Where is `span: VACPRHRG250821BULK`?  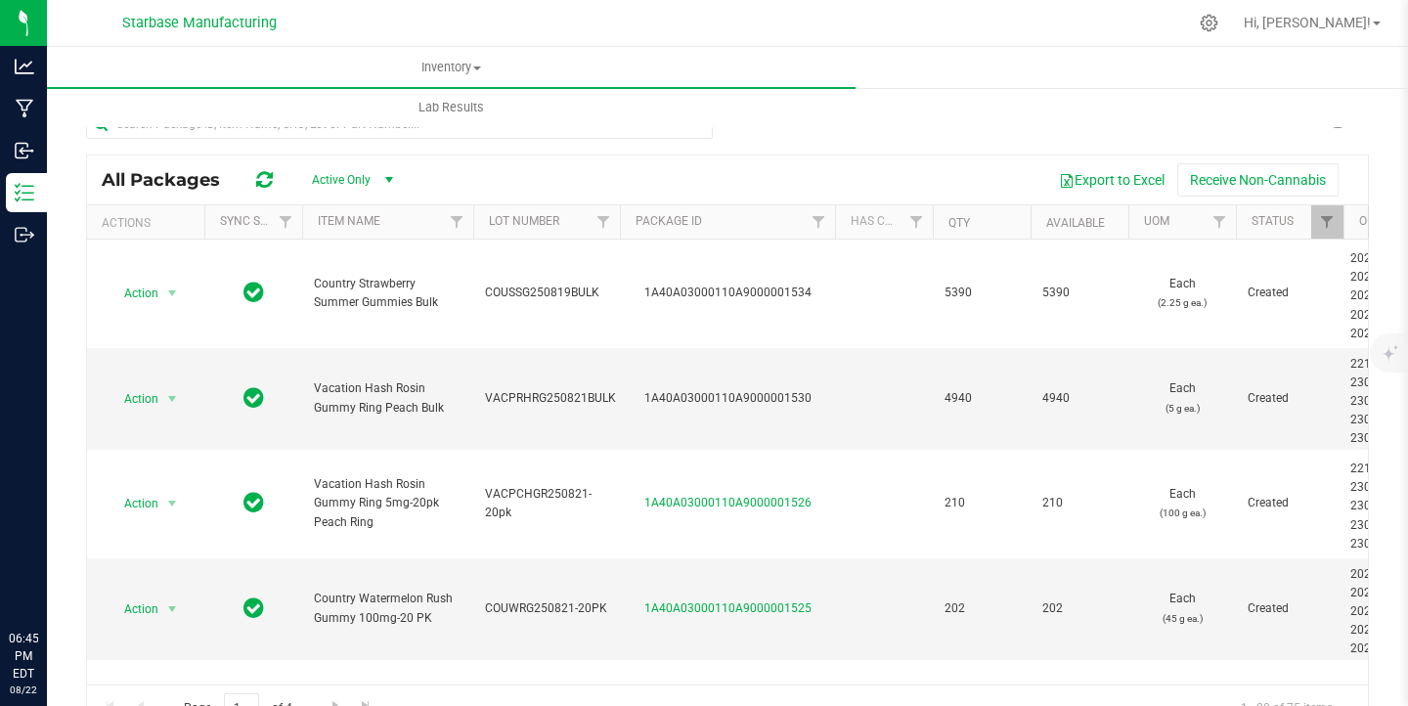 span: VACPRHRG250821BULK is located at coordinates (550, 398).